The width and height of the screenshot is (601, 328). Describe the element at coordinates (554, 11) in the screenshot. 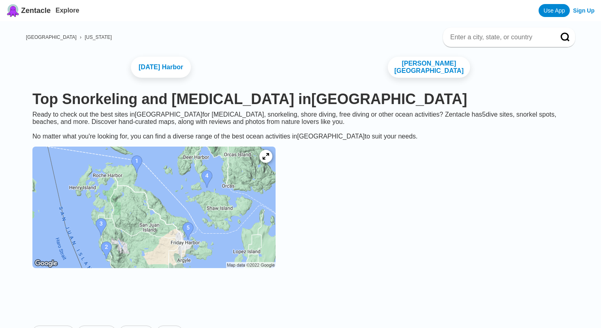

I see `a: Use App` at that location.